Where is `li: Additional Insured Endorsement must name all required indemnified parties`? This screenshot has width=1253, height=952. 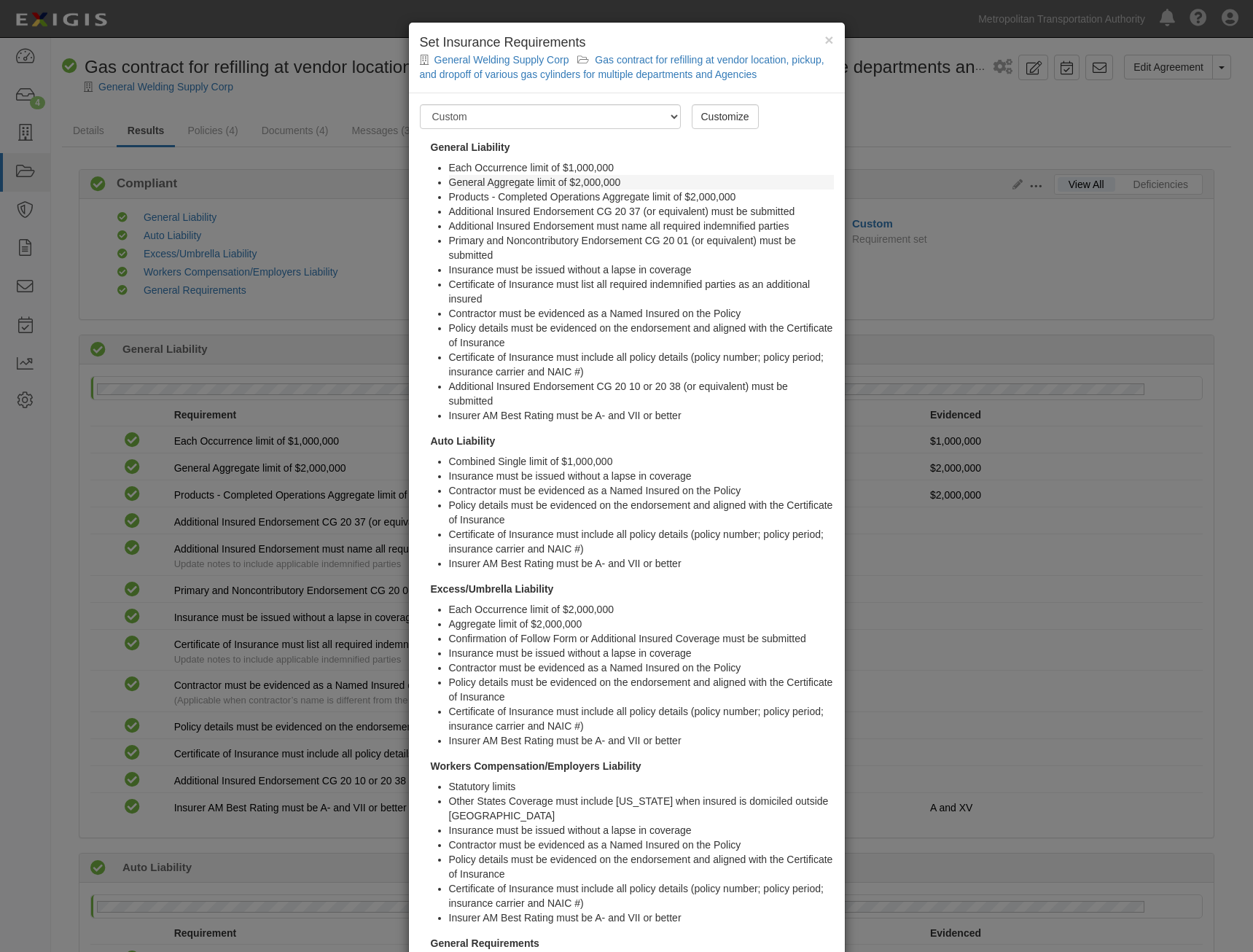
li: Additional Insured Endorsement must name all required indemnified parties is located at coordinates (641, 226).